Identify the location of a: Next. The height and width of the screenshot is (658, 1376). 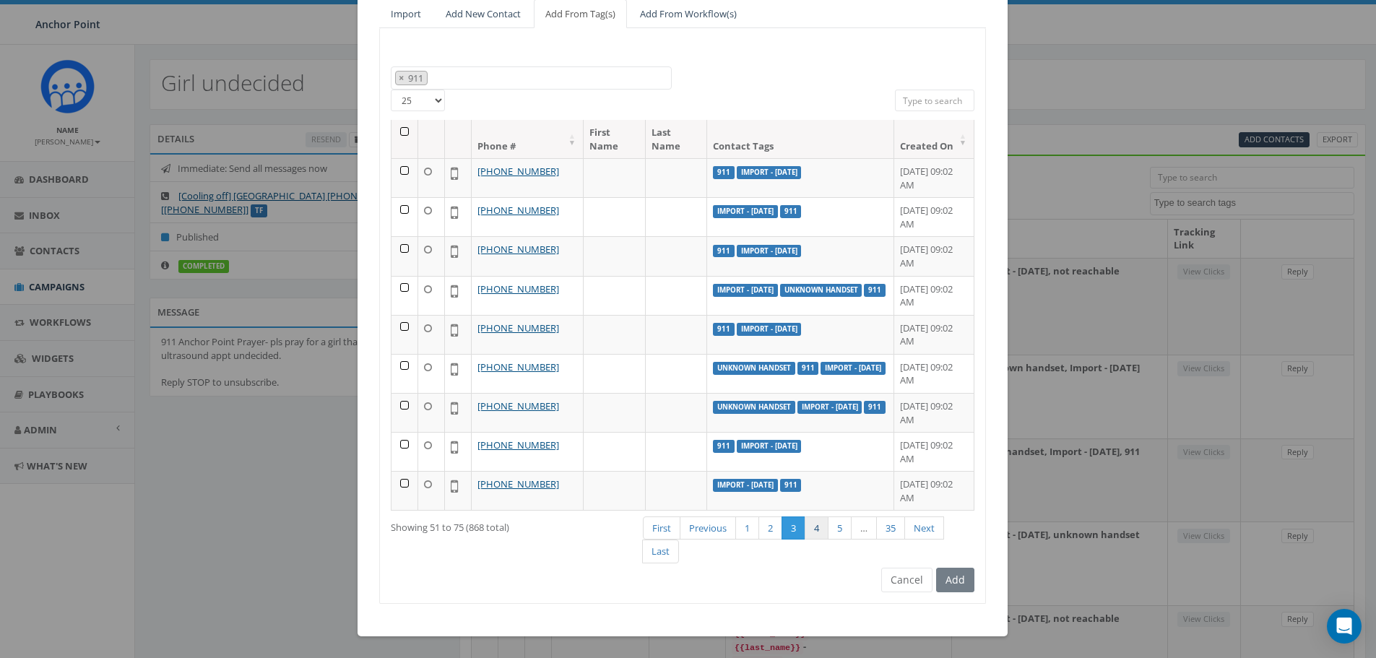
(924, 528).